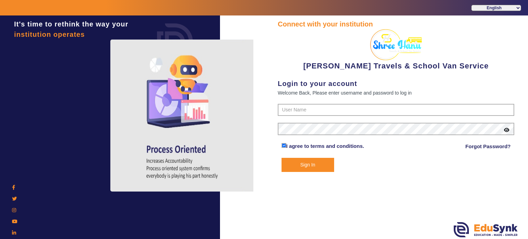  Describe the element at coordinates (175, 41) in the screenshot. I see `img: login.png` at that location.